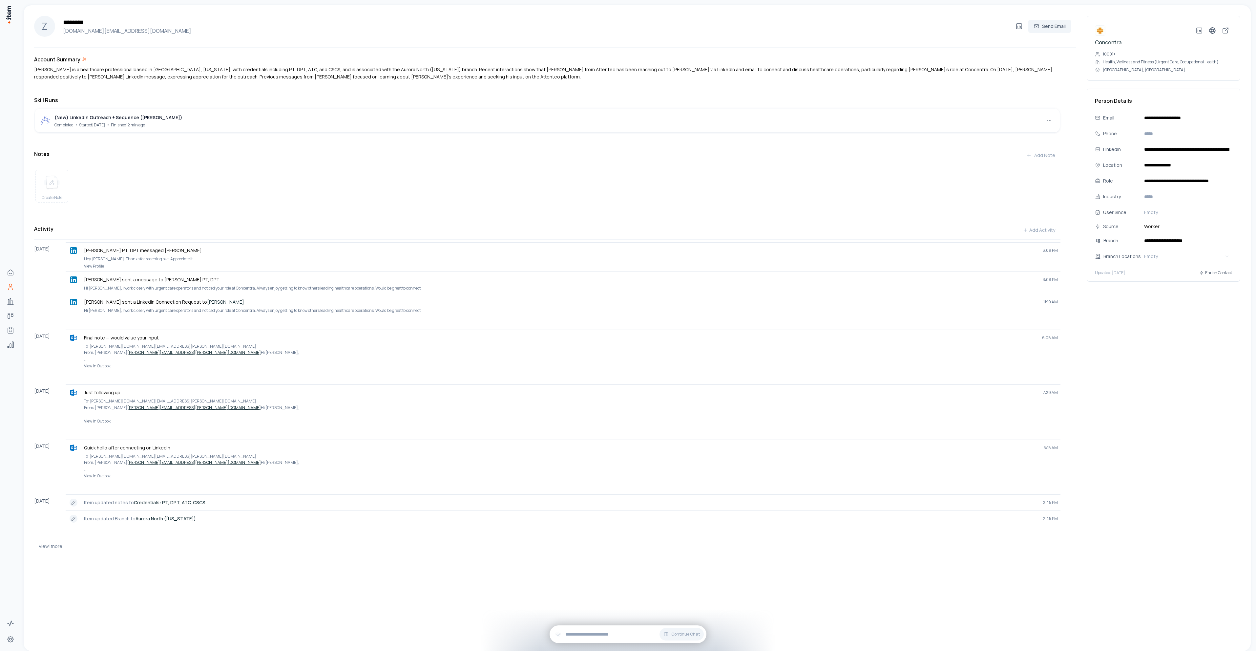 The height and width of the screenshot is (651, 1256). What do you see at coordinates (52, 182) in the screenshot?
I see `img: create note` at bounding box center [52, 182].